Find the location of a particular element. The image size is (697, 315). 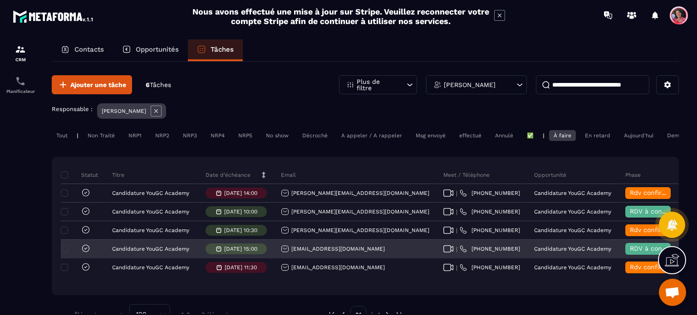

div: Décroché is located at coordinates (315, 136).